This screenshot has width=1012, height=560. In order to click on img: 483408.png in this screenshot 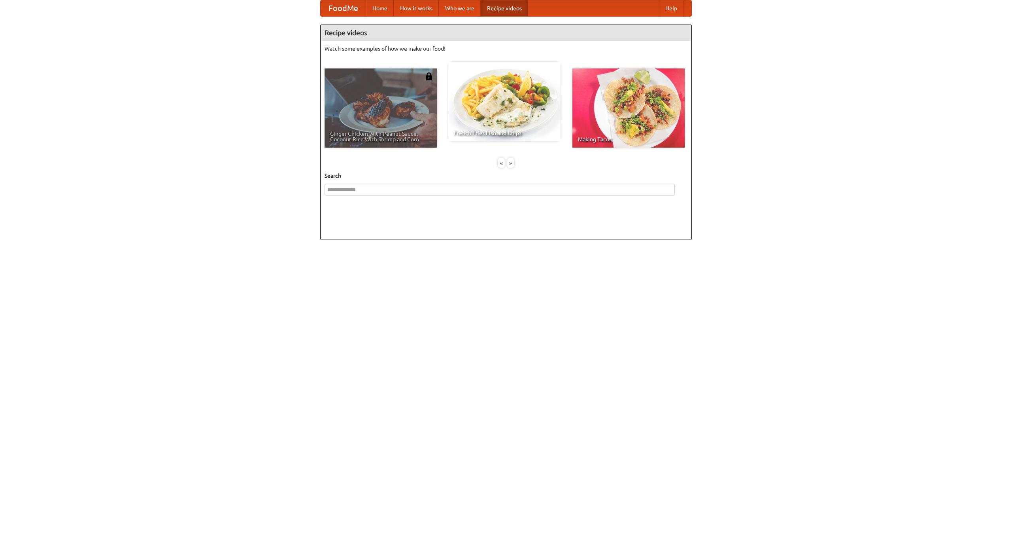, I will do `click(429, 76)`.